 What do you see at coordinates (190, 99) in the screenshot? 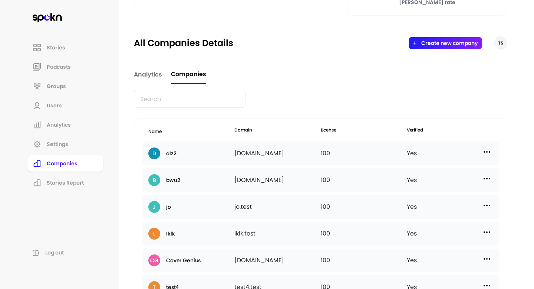
I see `input: Search` at bounding box center [190, 99].